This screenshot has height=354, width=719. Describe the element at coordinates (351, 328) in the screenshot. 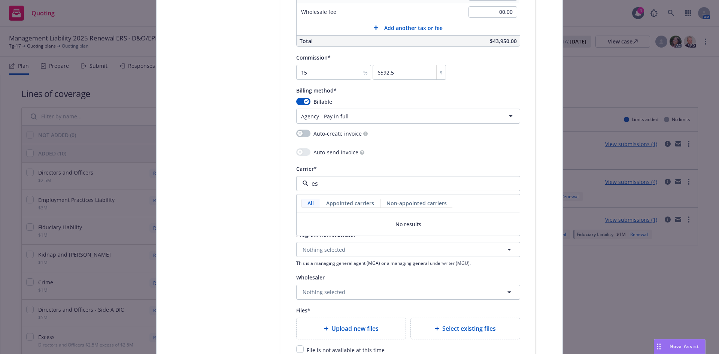

I see `div: Upload new files` at that location.